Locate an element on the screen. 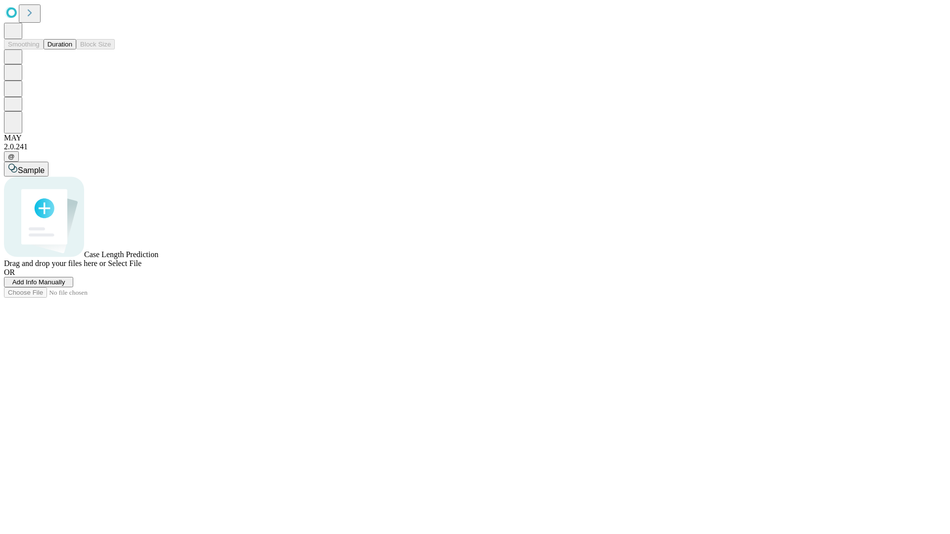 The image size is (950, 534). span: Select File is located at coordinates (125, 263).